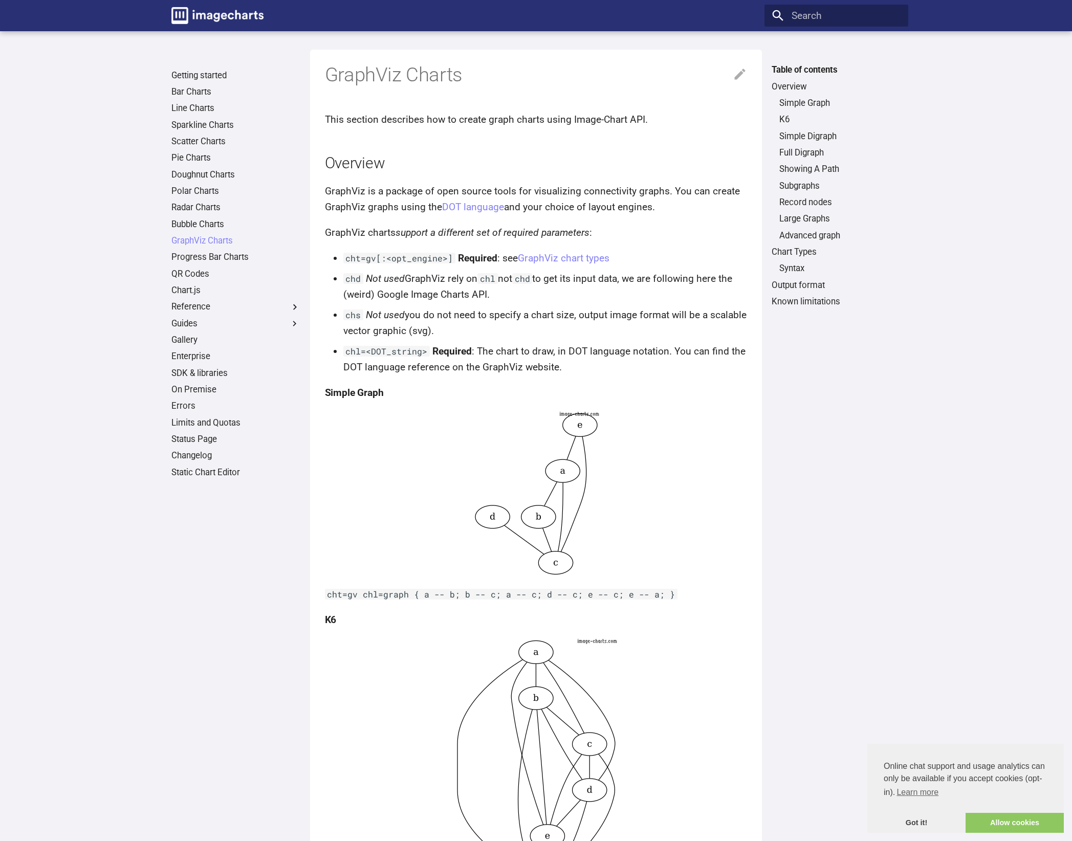 This screenshot has width=1072, height=841. I want to click on a: Simple Graph, so click(840, 103).